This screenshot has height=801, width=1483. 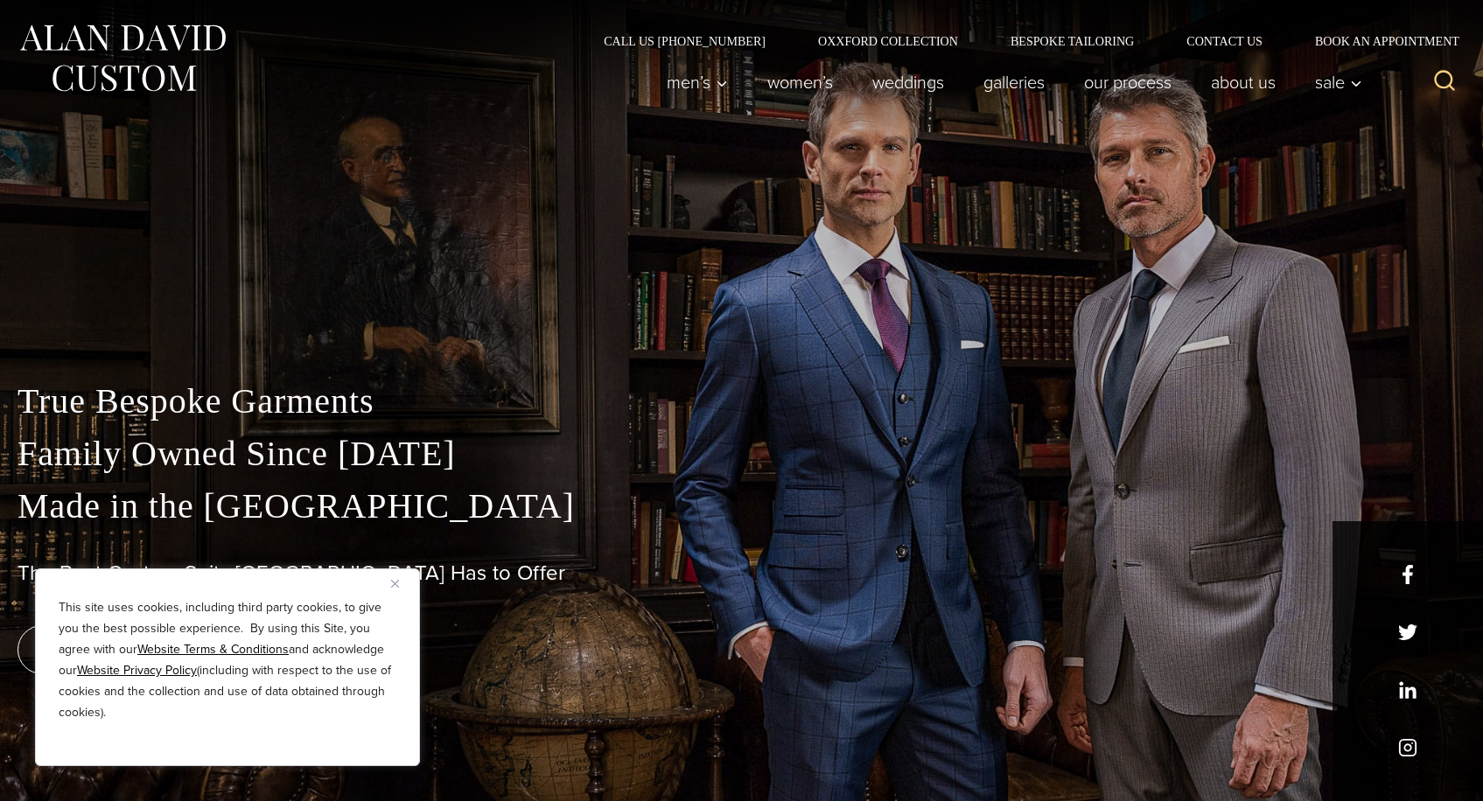 I want to click on img: Close, so click(x=395, y=583).